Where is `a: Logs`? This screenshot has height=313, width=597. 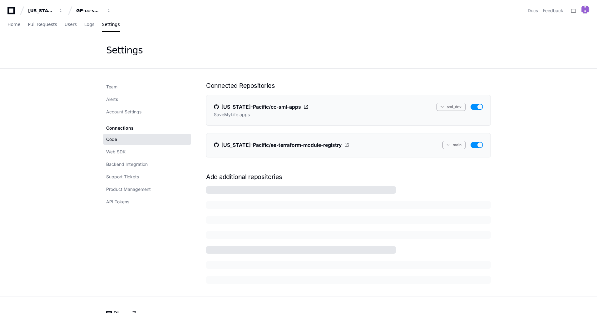 a: Logs is located at coordinates (89, 25).